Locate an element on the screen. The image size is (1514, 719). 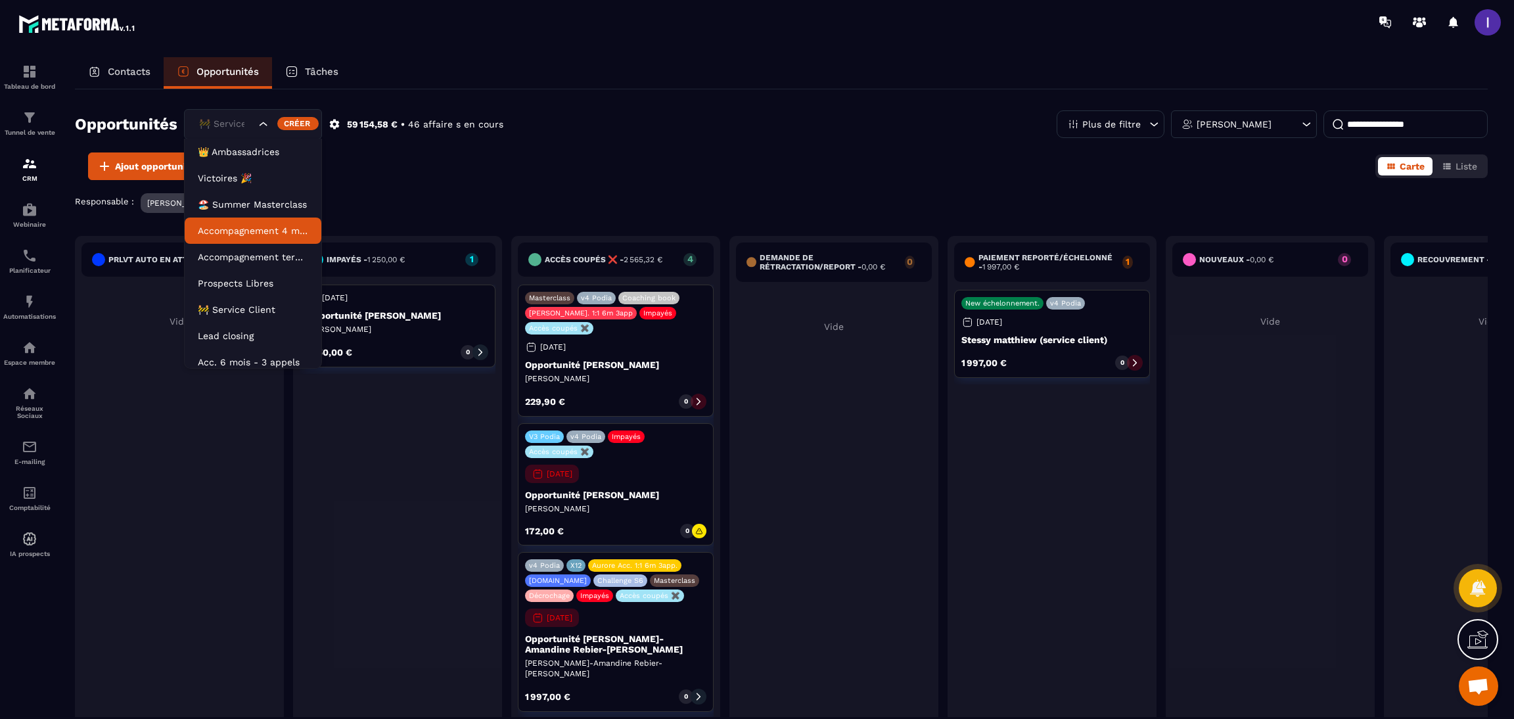
span: Ajout opportunité is located at coordinates (155, 166).